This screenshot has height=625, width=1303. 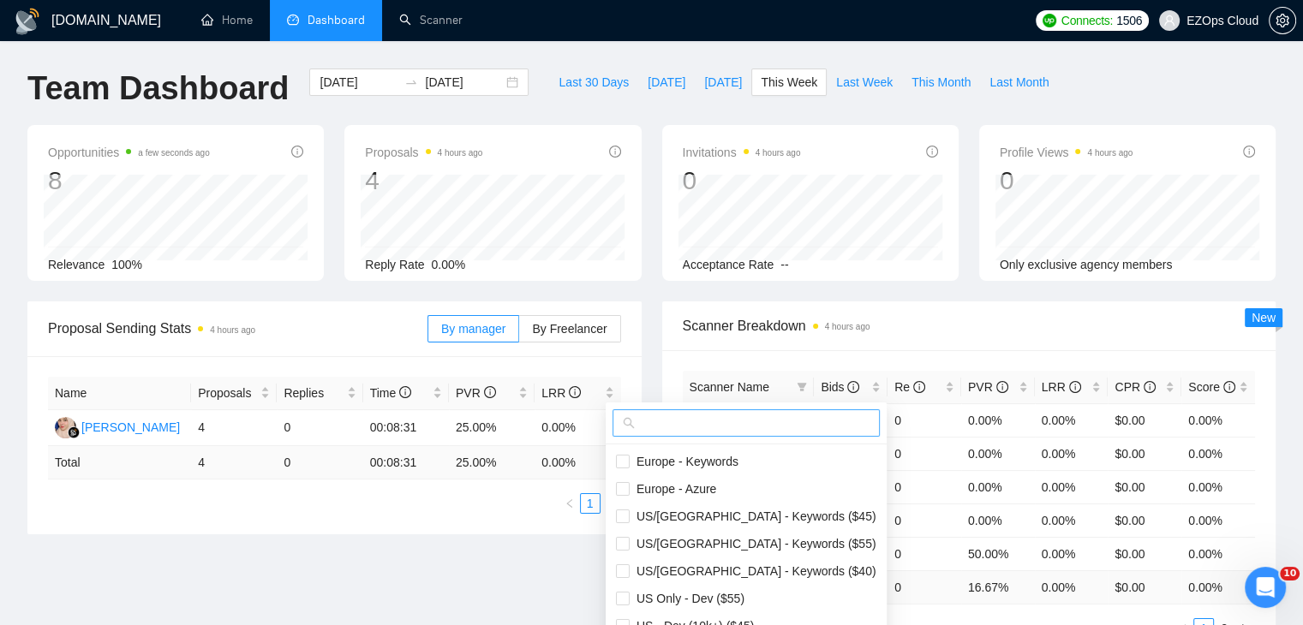 What do you see at coordinates (234, 463) in the screenshot?
I see `td: 4` at bounding box center [234, 463].